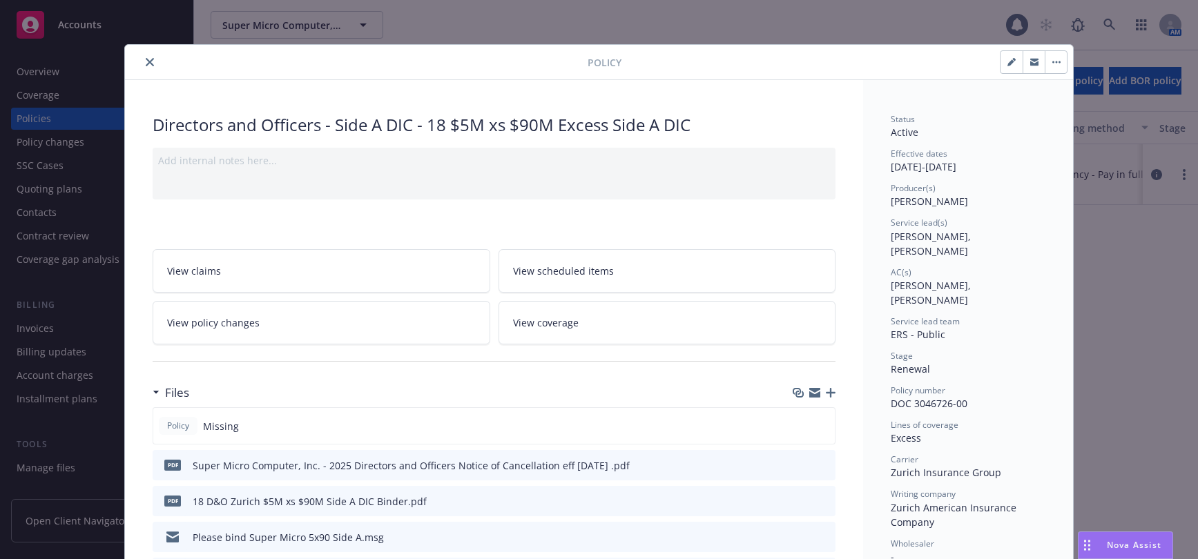  Describe the element at coordinates (150, 62) in the screenshot. I see `button: close` at that location.